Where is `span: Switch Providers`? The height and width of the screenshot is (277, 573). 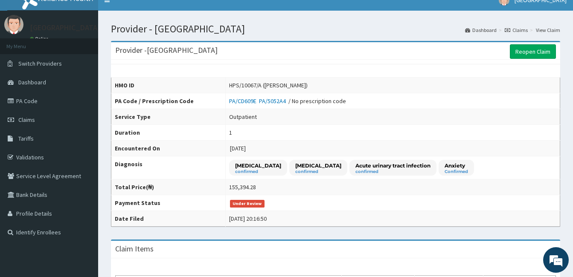
span: Switch Providers is located at coordinates (40, 64).